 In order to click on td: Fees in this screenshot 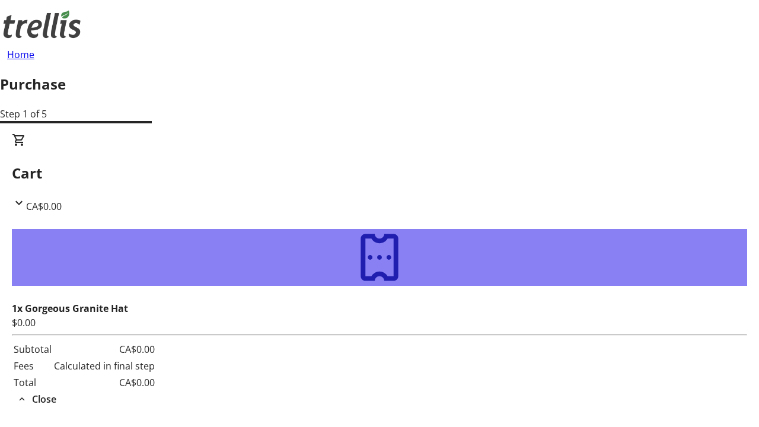, I will do `click(33, 366)`.